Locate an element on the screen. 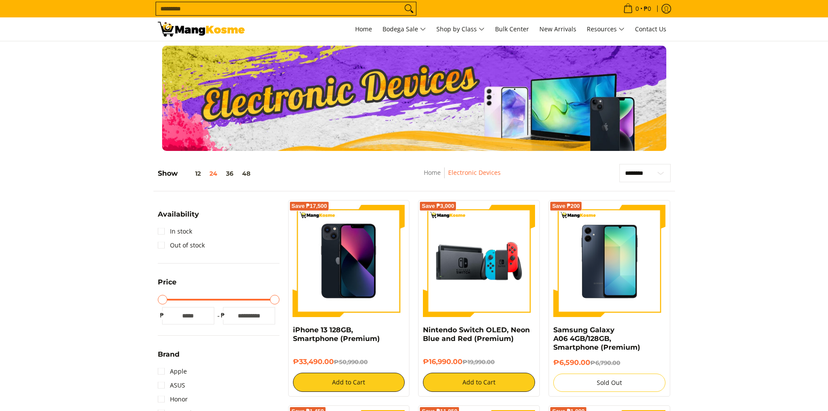  h6: ₱33,490.00 is located at coordinates (349, 362).